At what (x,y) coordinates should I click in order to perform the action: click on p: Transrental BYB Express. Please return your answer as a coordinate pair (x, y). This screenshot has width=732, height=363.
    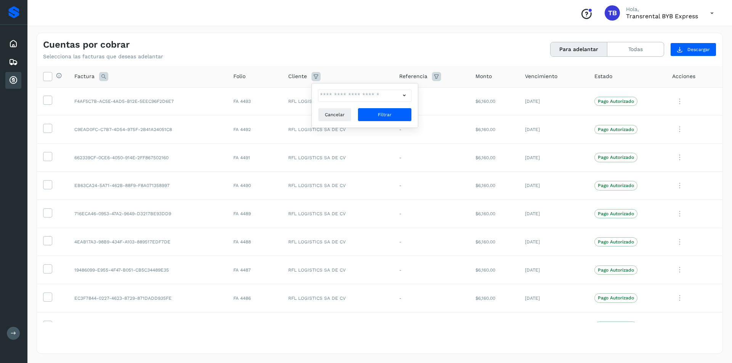
    Looking at the image, I should click on (662, 16).